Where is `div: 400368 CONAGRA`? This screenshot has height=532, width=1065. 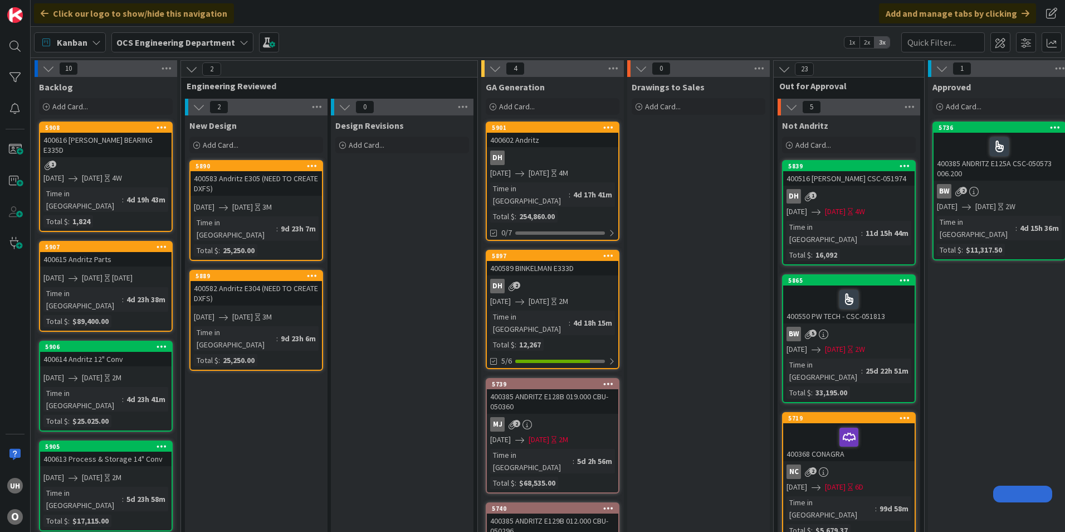 div: 400368 CONAGRA is located at coordinates (849, 442).